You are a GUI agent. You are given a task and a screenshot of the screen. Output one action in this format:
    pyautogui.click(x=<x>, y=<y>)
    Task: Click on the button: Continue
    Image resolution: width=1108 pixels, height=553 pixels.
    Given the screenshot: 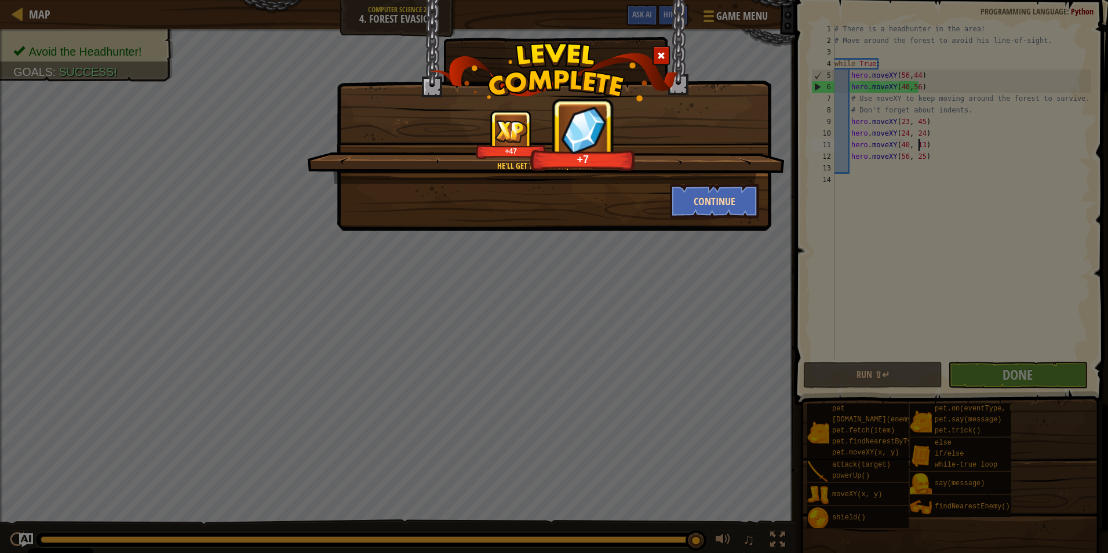 What is the action you would take?
    pyautogui.click(x=714, y=201)
    